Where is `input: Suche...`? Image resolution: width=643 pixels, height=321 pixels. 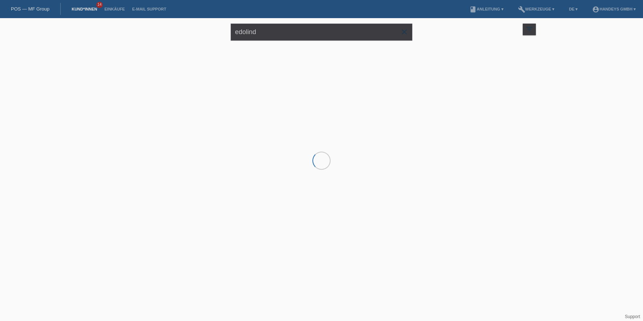 input: Suche... is located at coordinates (321, 32).